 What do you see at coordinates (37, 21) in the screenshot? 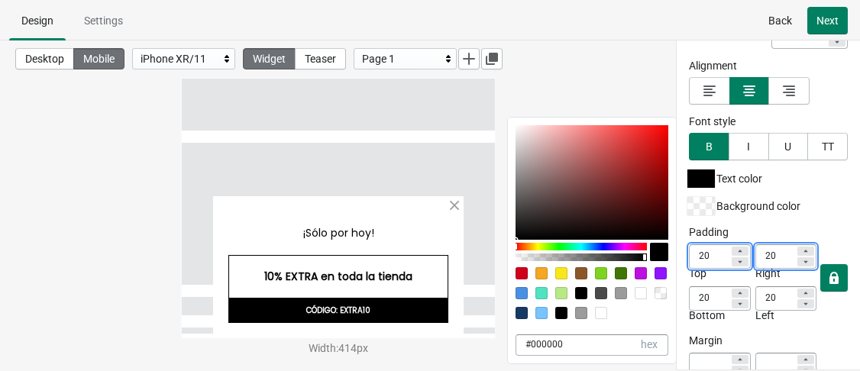
I see `span: Design` at bounding box center [37, 21].